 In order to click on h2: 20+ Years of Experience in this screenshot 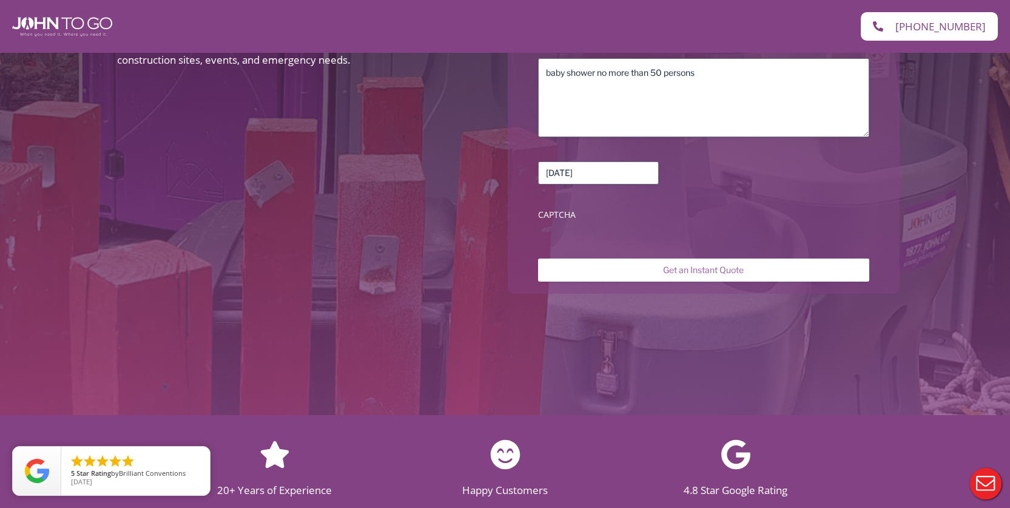, I will do `click(275, 490)`.